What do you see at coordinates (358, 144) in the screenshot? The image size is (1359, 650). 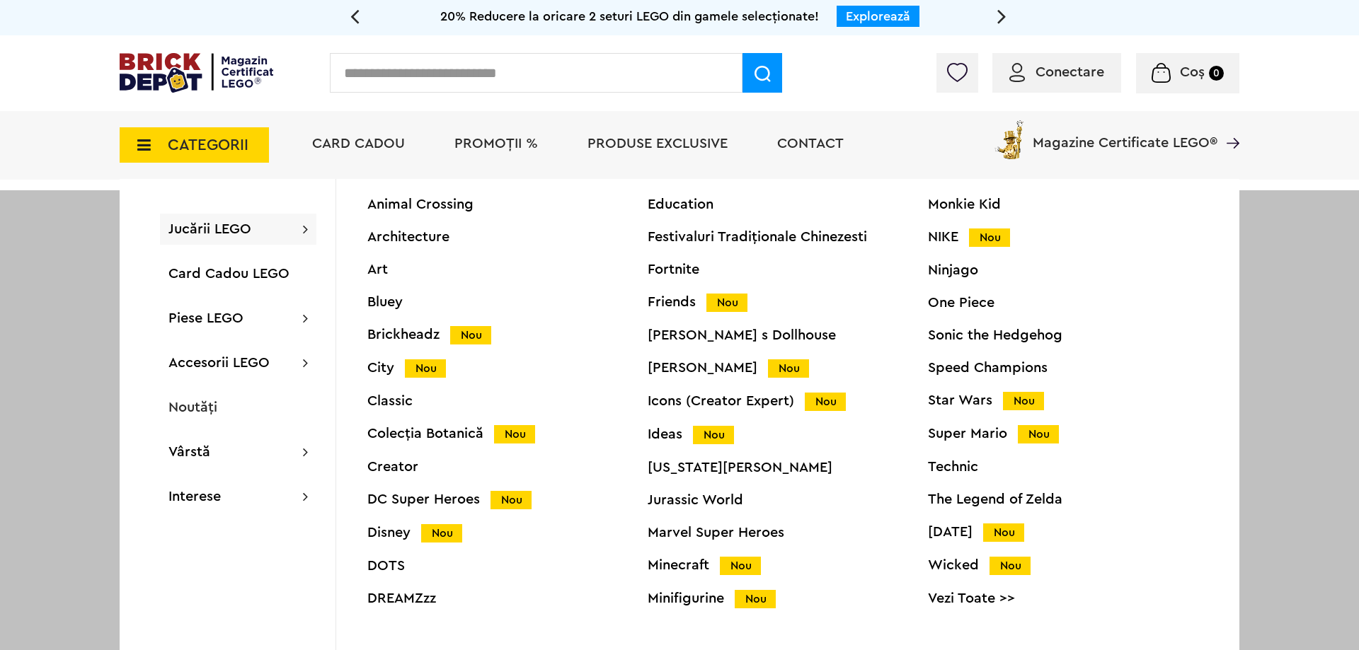 I see `a: Card Cadou` at bounding box center [358, 144].